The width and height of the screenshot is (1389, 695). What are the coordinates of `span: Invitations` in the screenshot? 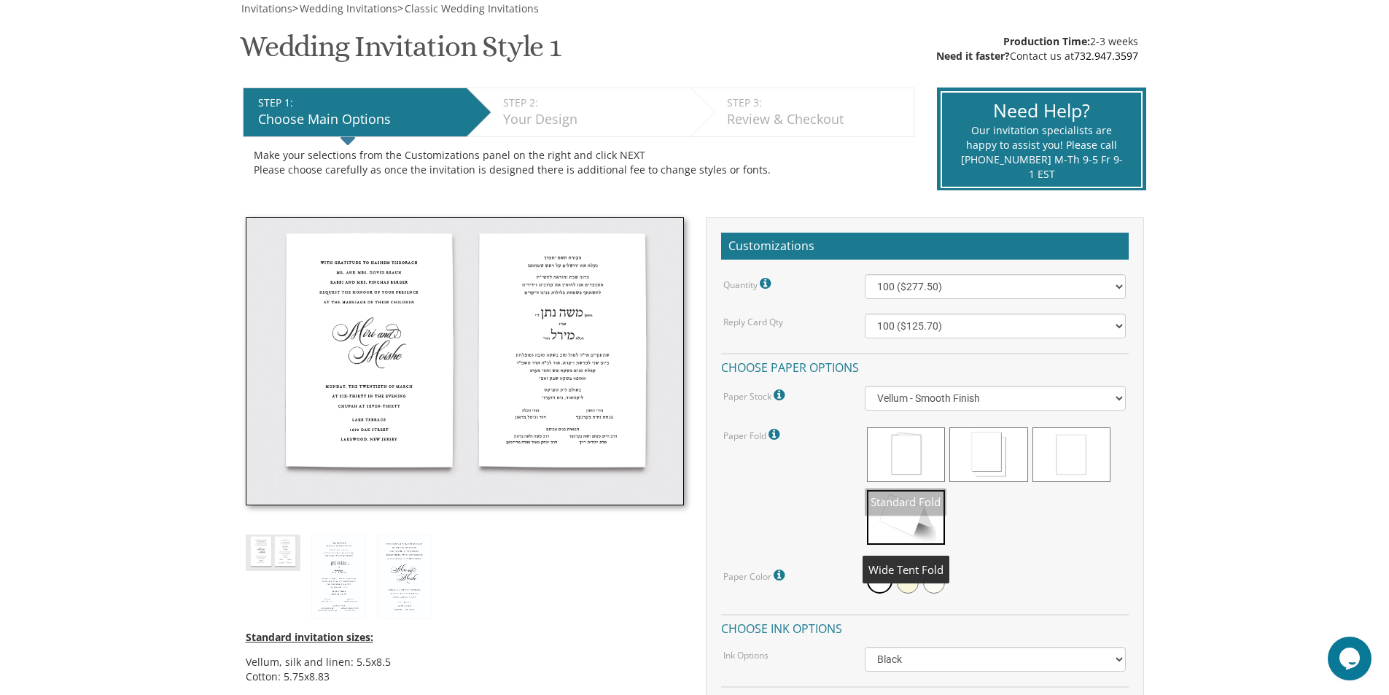 It's located at (267, 8).